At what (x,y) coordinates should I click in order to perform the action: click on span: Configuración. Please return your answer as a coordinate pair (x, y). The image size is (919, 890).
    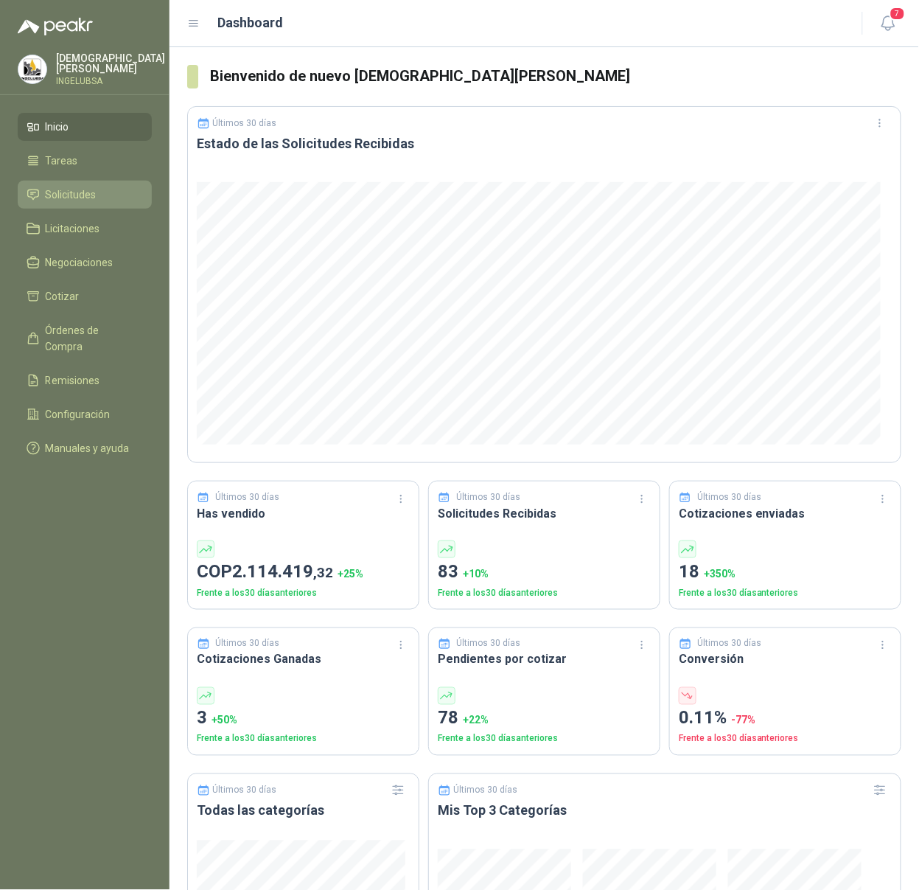
    Looking at the image, I should click on (78, 414).